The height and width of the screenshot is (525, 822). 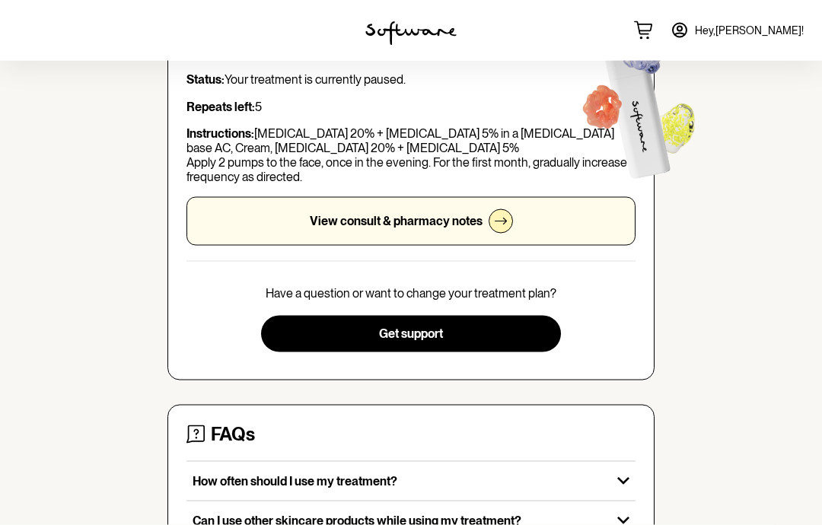 What do you see at coordinates (396, 221) in the screenshot?
I see `p: View consult & pharmacy notes` at bounding box center [396, 221].